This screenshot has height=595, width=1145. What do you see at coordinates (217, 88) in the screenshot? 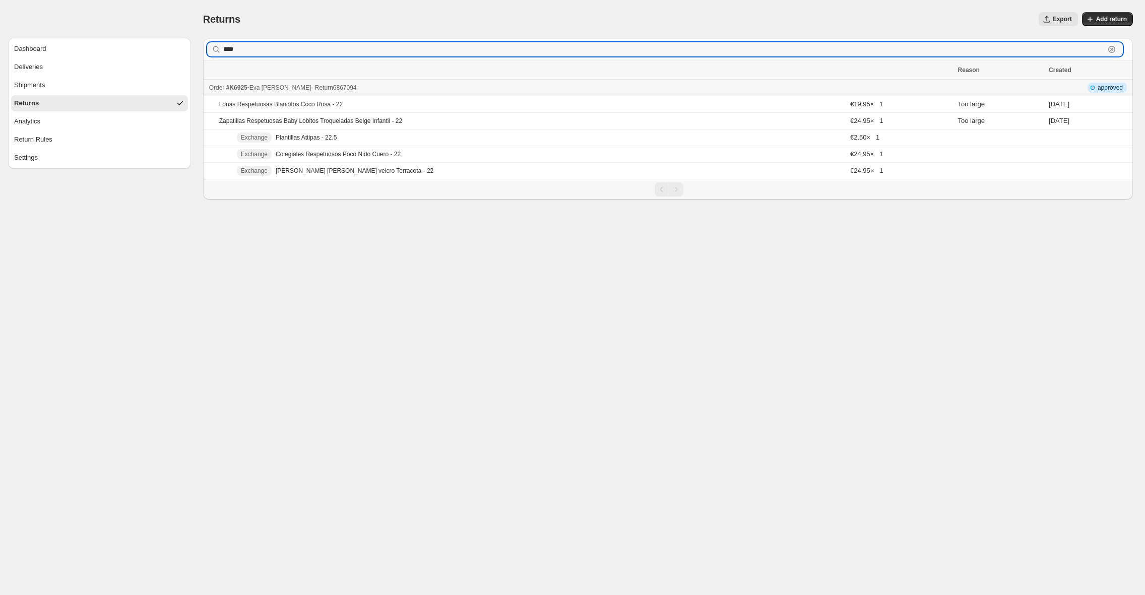
I see `span: Order` at bounding box center [217, 88].